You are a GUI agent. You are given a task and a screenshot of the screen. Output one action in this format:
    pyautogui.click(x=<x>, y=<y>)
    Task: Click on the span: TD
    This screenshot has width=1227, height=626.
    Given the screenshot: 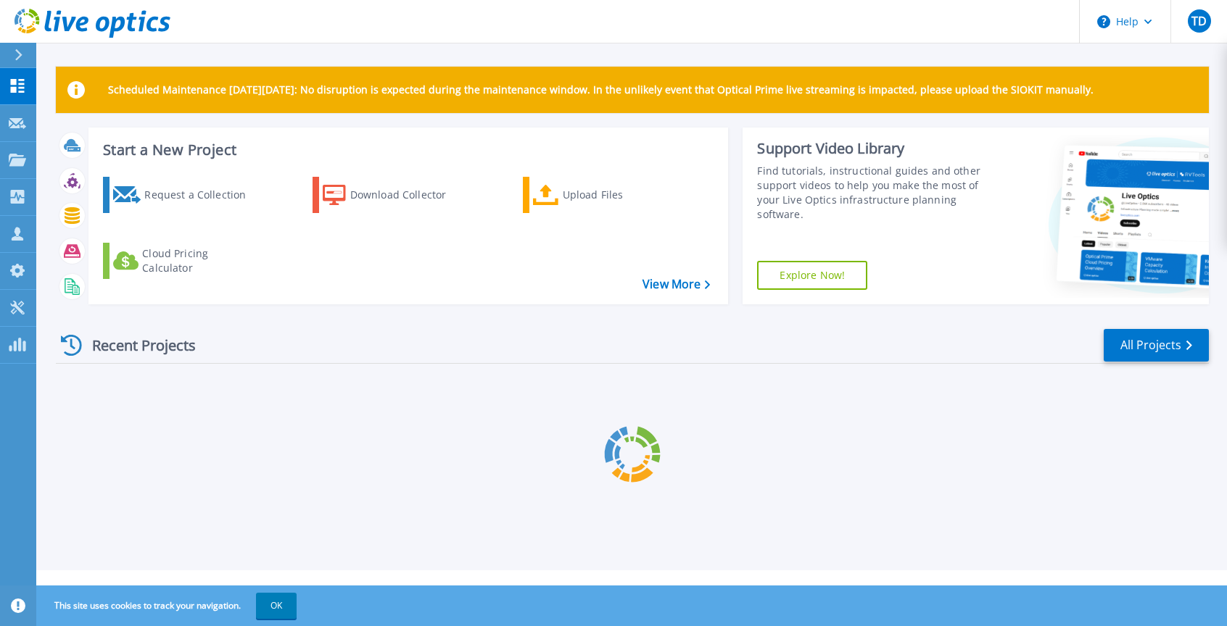 What is the action you would take?
    pyautogui.click(x=1198, y=21)
    